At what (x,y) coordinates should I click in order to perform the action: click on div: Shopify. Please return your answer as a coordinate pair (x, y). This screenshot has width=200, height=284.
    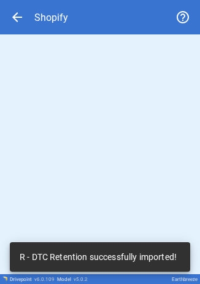
    Looking at the image, I should click on (51, 17).